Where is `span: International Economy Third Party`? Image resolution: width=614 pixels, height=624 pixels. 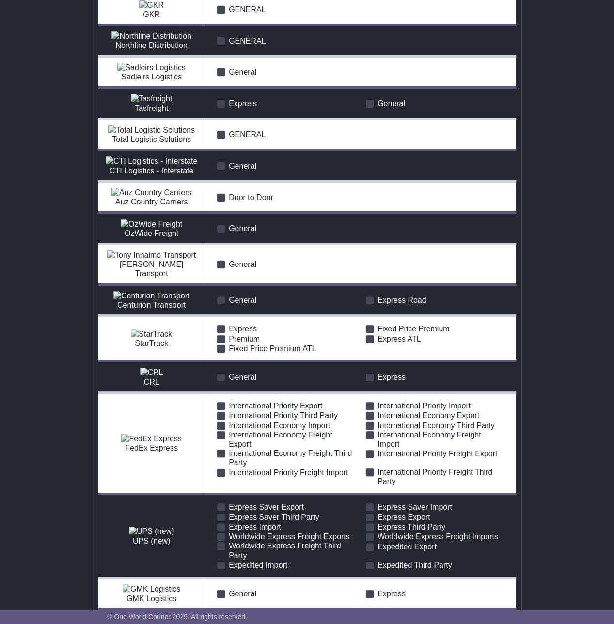 span: International Economy Third Party is located at coordinates (436, 426).